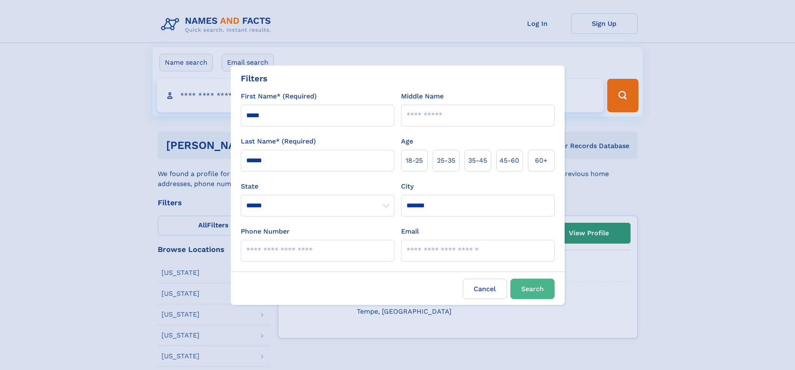 Image resolution: width=795 pixels, height=370 pixels. What do you see at coordinates (410, 232) in the screenshot?
I see `label: Email` at bounding box center [410, 232].